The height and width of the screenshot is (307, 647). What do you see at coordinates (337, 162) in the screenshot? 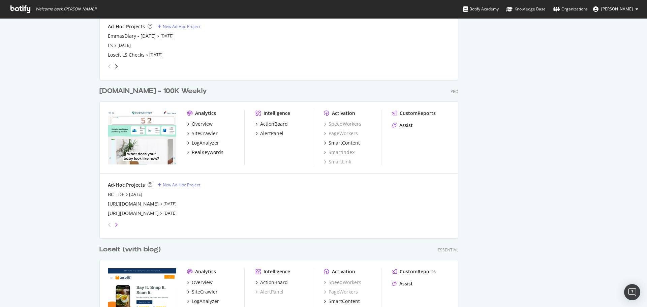
I see `a: SmartLink` at bounding box center [337, 162].